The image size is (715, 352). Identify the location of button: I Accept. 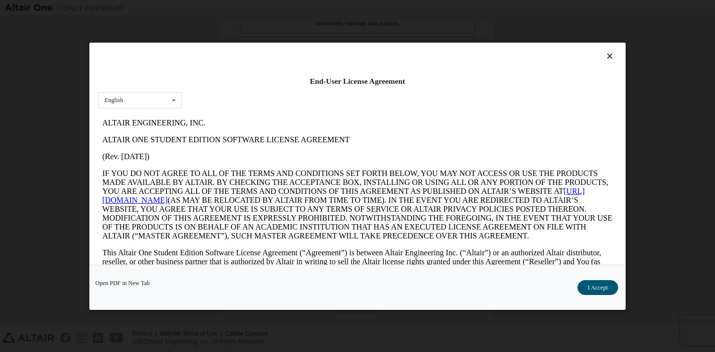
(597, 288).